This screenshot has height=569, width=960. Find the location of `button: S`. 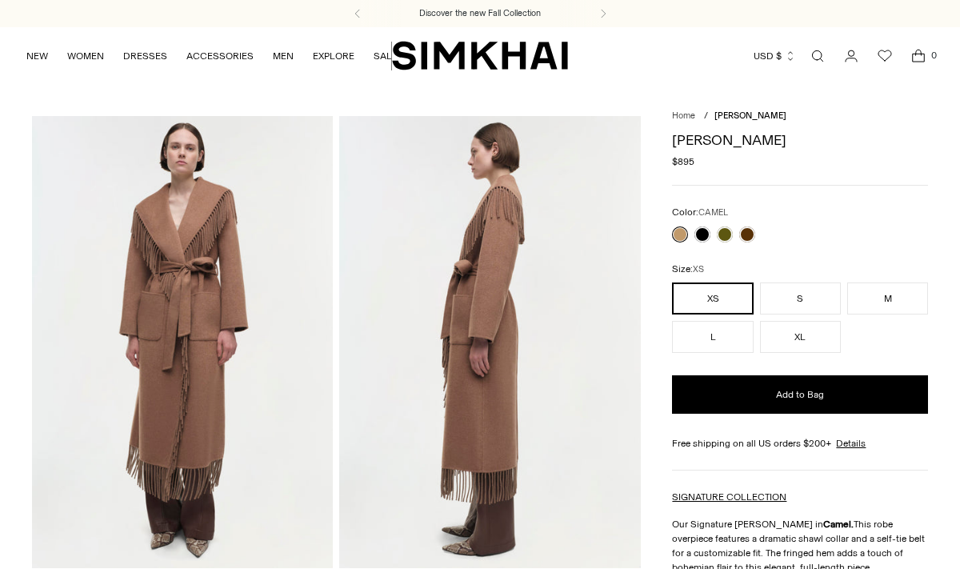

button: S is located at coordinates (800, 298).